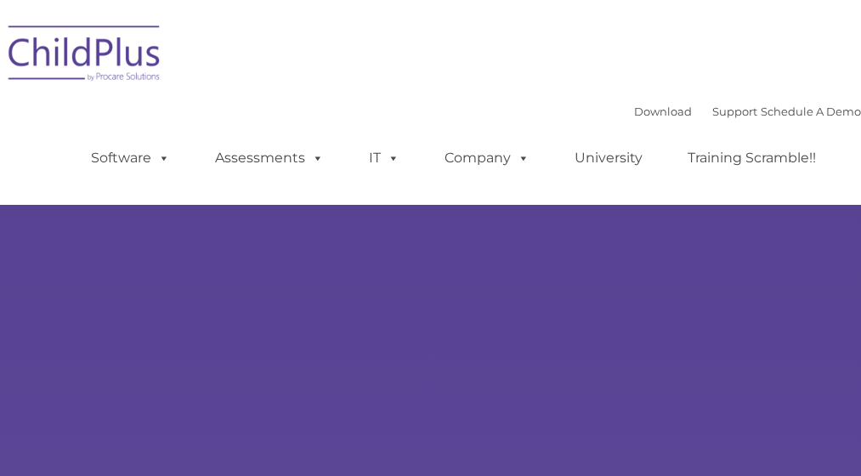 The width and height of the screenshot is (861, 476). I want to click on a: Schedule A Demo, so click(811, 111).